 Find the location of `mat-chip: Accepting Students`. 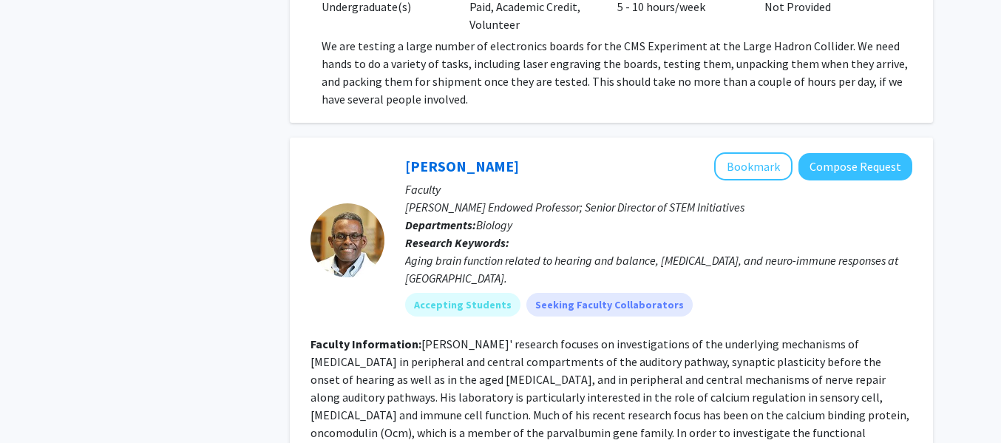

mat-chip: Accepting Students is located at coordinates (463, 305).